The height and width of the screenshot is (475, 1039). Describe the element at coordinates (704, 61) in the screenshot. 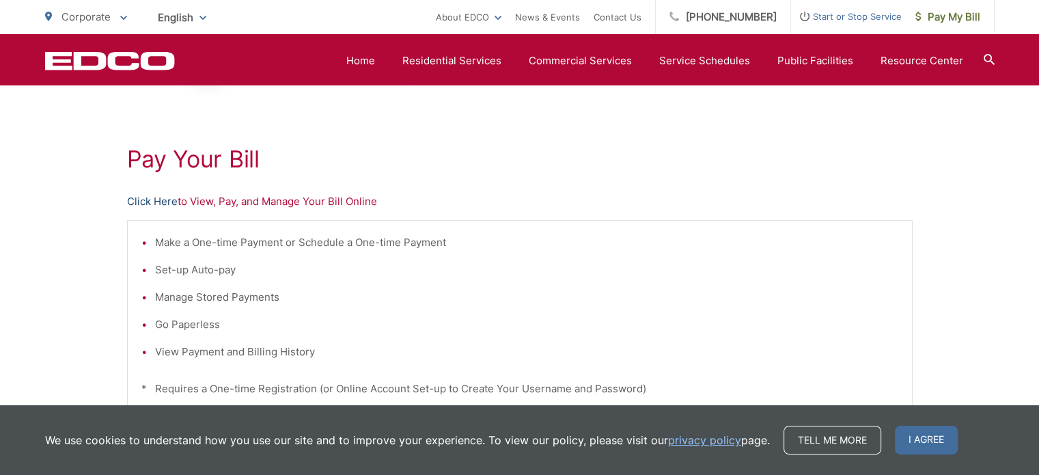

I see `a: Service Schedules` at that location.